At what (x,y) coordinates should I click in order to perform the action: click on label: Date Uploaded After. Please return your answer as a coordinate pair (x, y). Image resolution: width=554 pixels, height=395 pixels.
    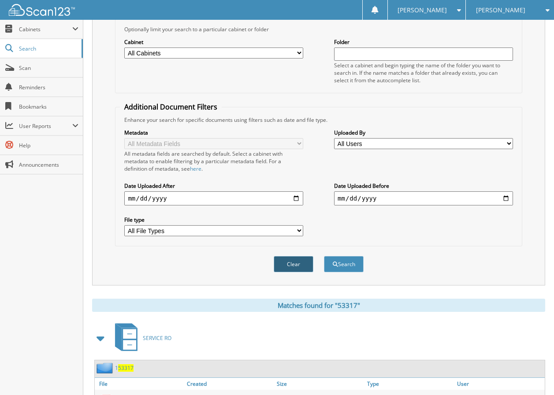
    Looking at the image, I should click on (214, 186).